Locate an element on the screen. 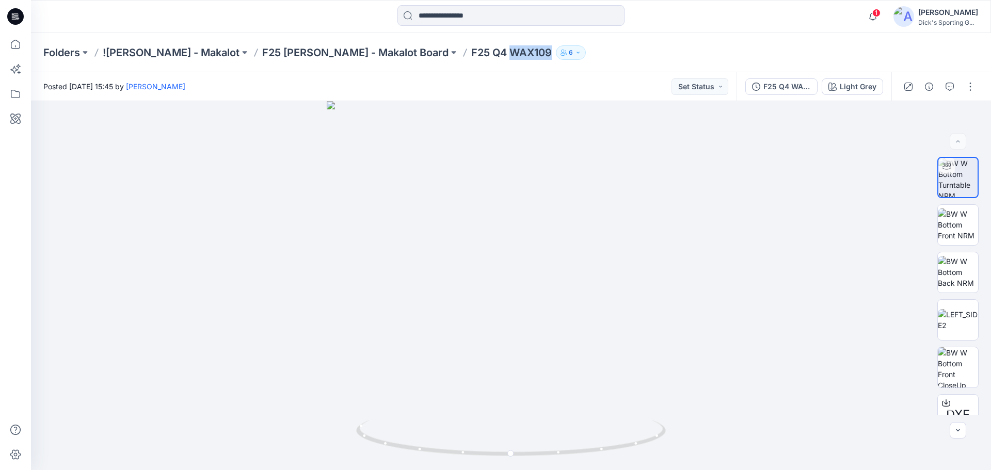 This screenshot has height=470, width=991. img: BW W Bottom Back NRM is located at coordinates (957, 272).